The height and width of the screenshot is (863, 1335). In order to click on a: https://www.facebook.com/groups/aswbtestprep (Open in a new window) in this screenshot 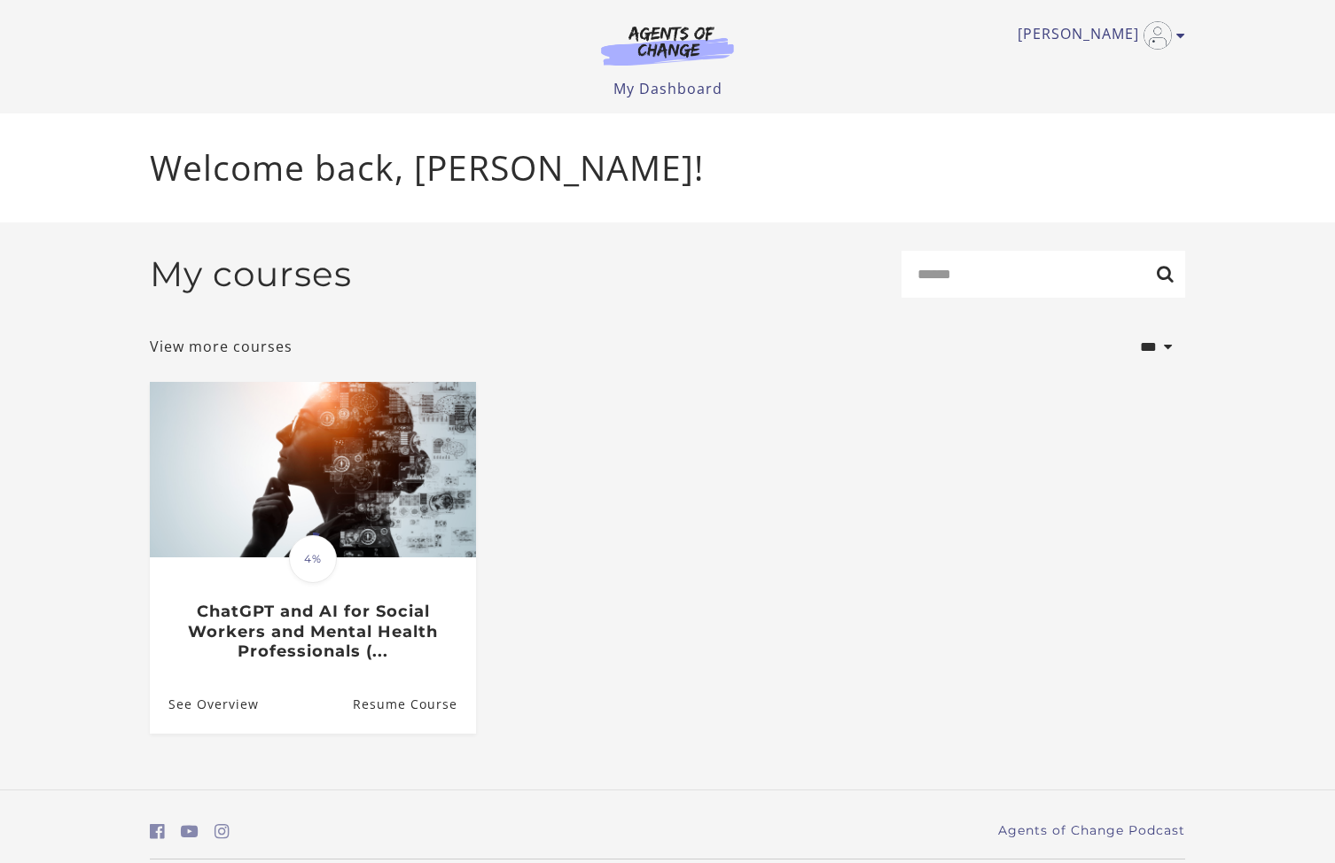, I will do `click(157, 831)`.